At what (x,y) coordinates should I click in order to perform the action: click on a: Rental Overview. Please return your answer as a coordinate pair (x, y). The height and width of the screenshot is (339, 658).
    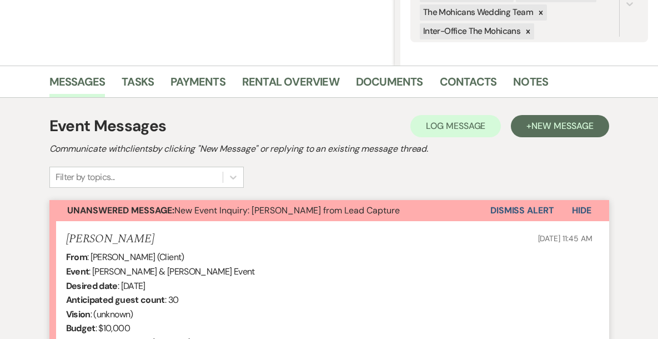
    Looking at the image, I should click on (290, 85).